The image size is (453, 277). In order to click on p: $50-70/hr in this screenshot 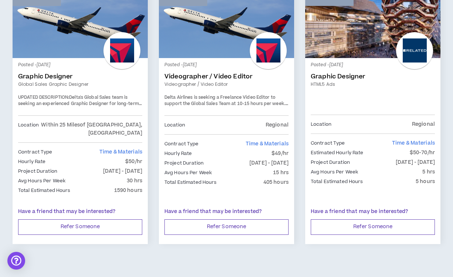, I will do `click(423, 153)`.